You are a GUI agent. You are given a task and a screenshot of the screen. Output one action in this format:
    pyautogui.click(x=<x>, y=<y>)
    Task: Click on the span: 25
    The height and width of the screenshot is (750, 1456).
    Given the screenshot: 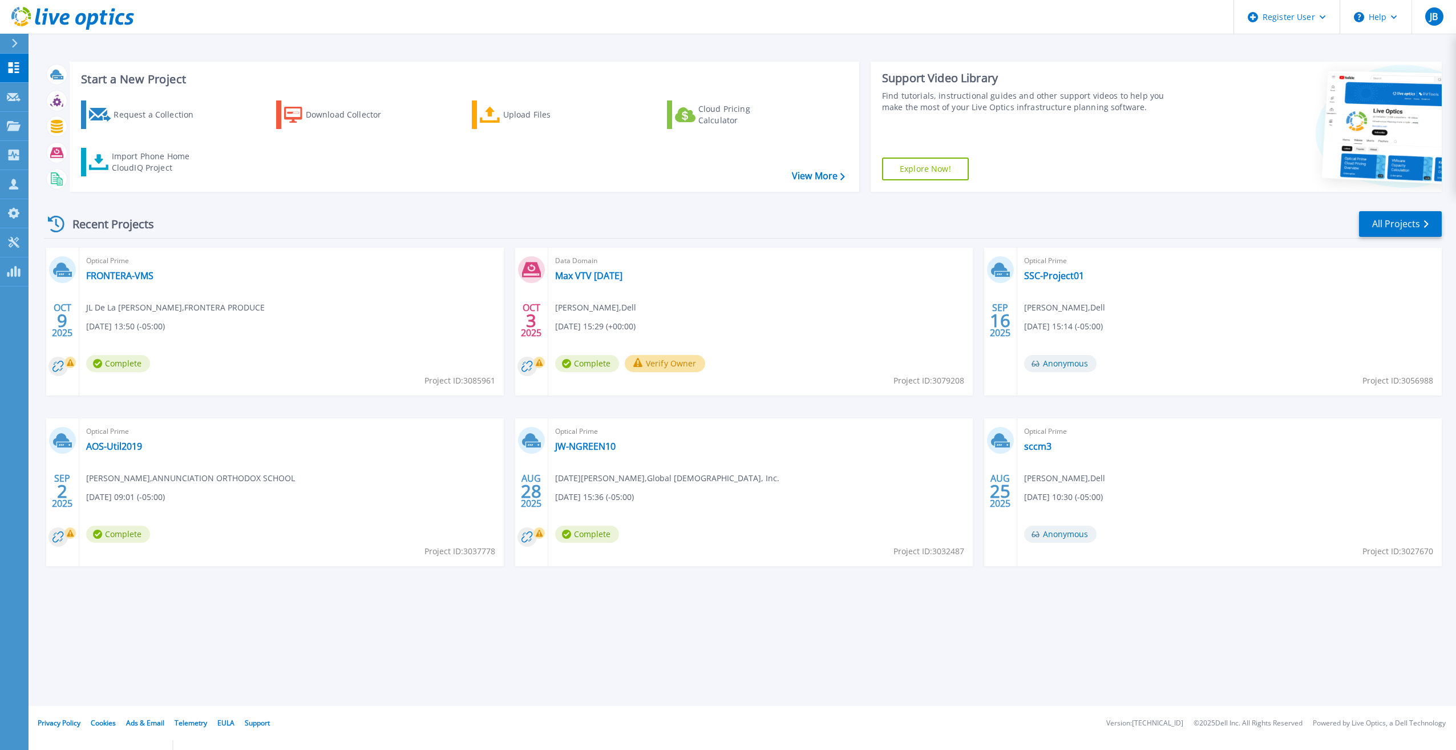 What is the action you would take?
    pyautogui.click(x=1000, y=491)
    